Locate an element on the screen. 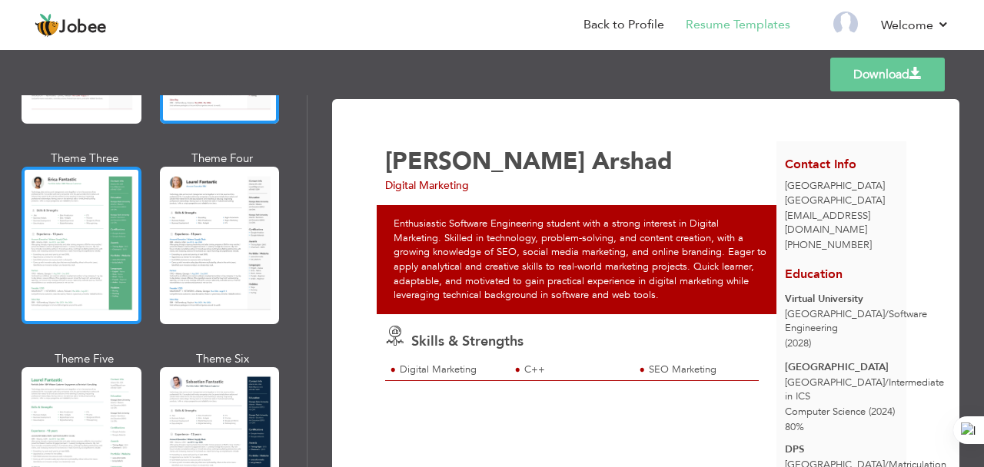 This screenshot has height=467, width=984. div: SEO Marketing is located at coordinates (699, 370).